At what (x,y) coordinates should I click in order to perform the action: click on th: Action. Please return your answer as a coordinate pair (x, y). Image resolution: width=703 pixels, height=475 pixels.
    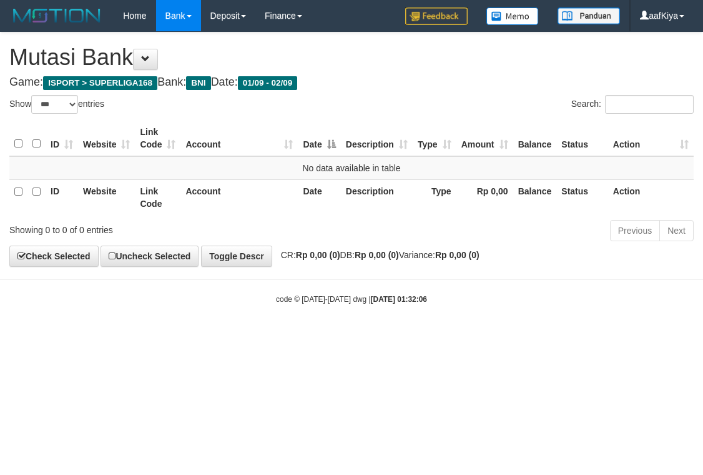
    Looking at the image, I should click on (651, 197).